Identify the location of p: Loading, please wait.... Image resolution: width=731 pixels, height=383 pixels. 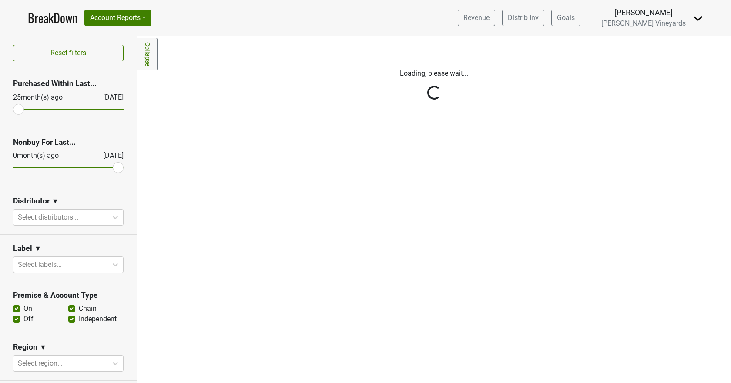
(434, 74).